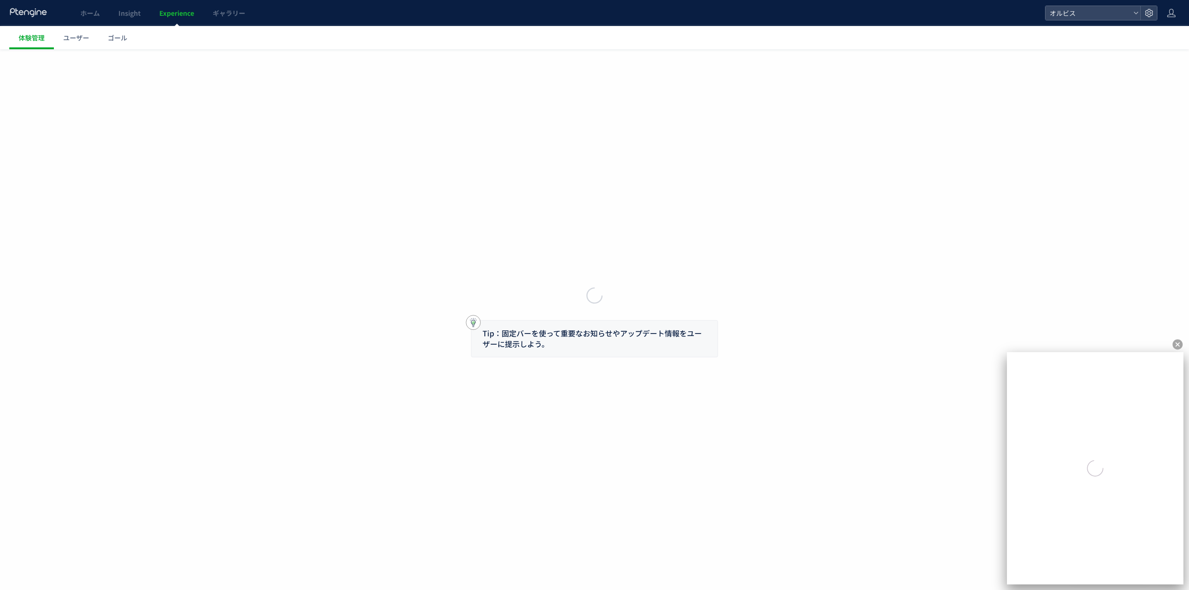 The height and width of the screenshot is (590, 1189). I want to click on span: ユーザー, so click(76, 38).